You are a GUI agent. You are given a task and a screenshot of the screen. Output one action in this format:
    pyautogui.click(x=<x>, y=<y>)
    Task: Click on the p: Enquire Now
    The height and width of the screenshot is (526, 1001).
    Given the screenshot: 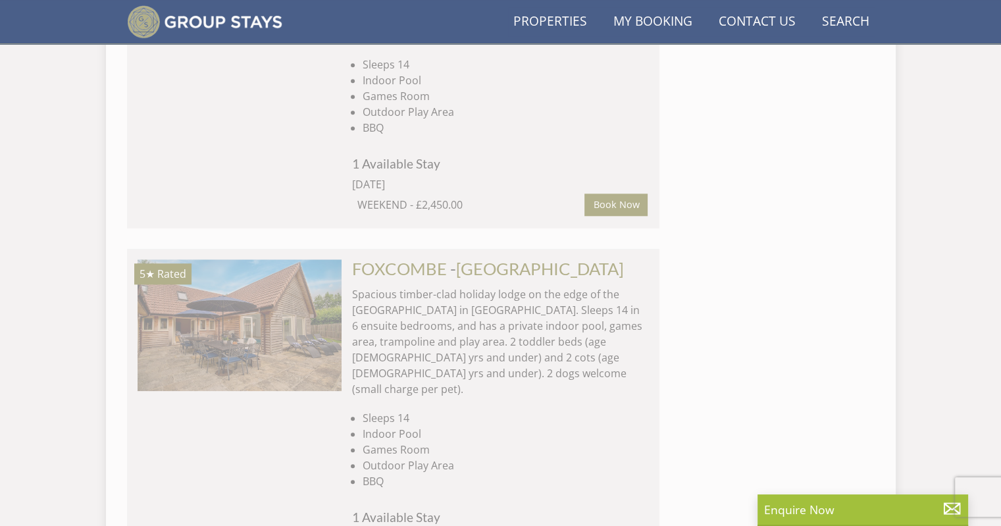 What is the action you would take?
    pyautogui.click(x=863, y=509)
    